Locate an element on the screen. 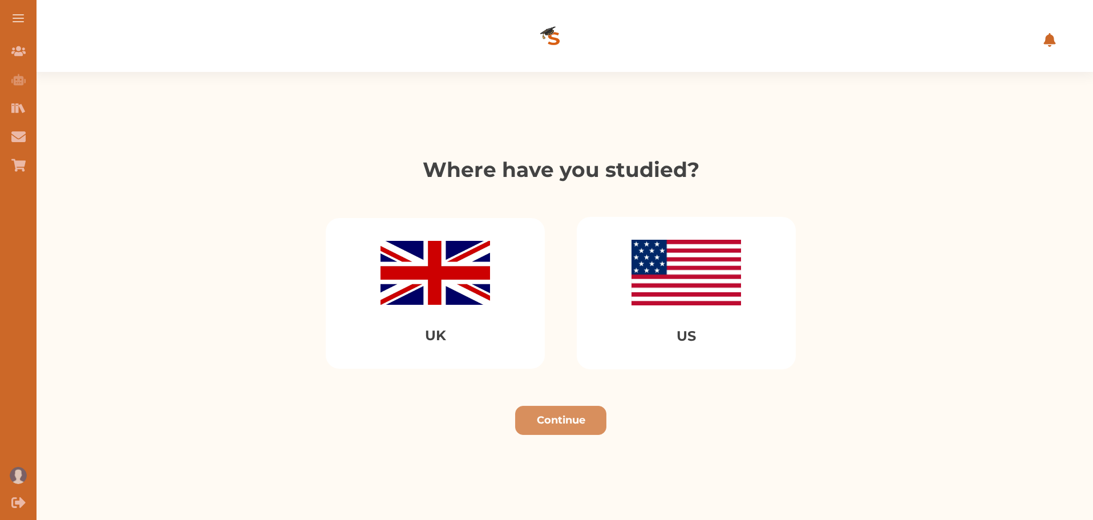  p: US is located at coordinates (686, 336).